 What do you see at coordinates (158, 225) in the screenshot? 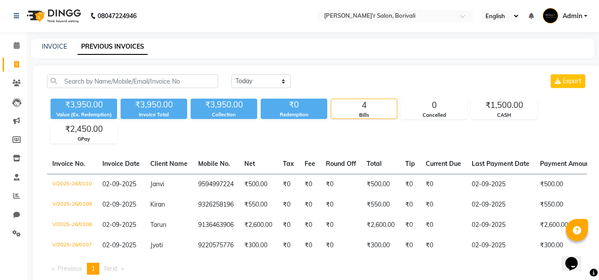
I see `span: Tarun` at bounding box center [158, 225].